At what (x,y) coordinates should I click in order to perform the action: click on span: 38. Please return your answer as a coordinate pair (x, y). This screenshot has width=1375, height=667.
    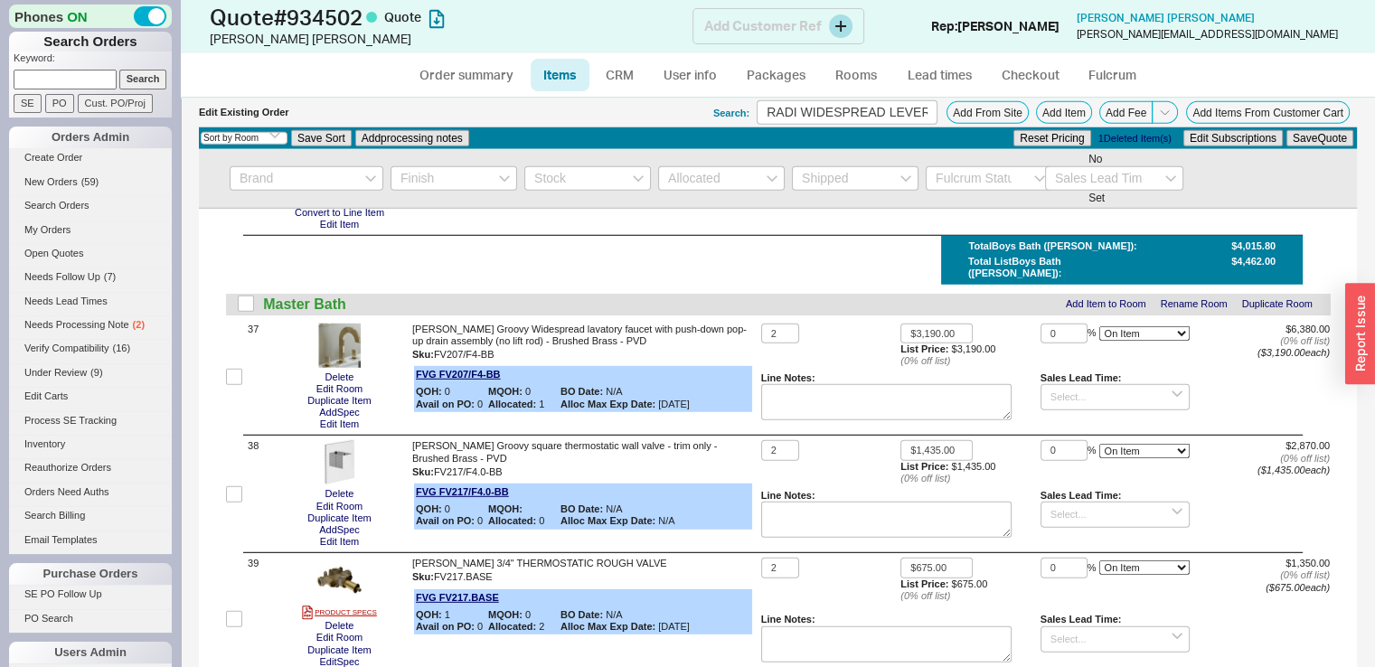
    Looking at the image, I should click on (253, 494).